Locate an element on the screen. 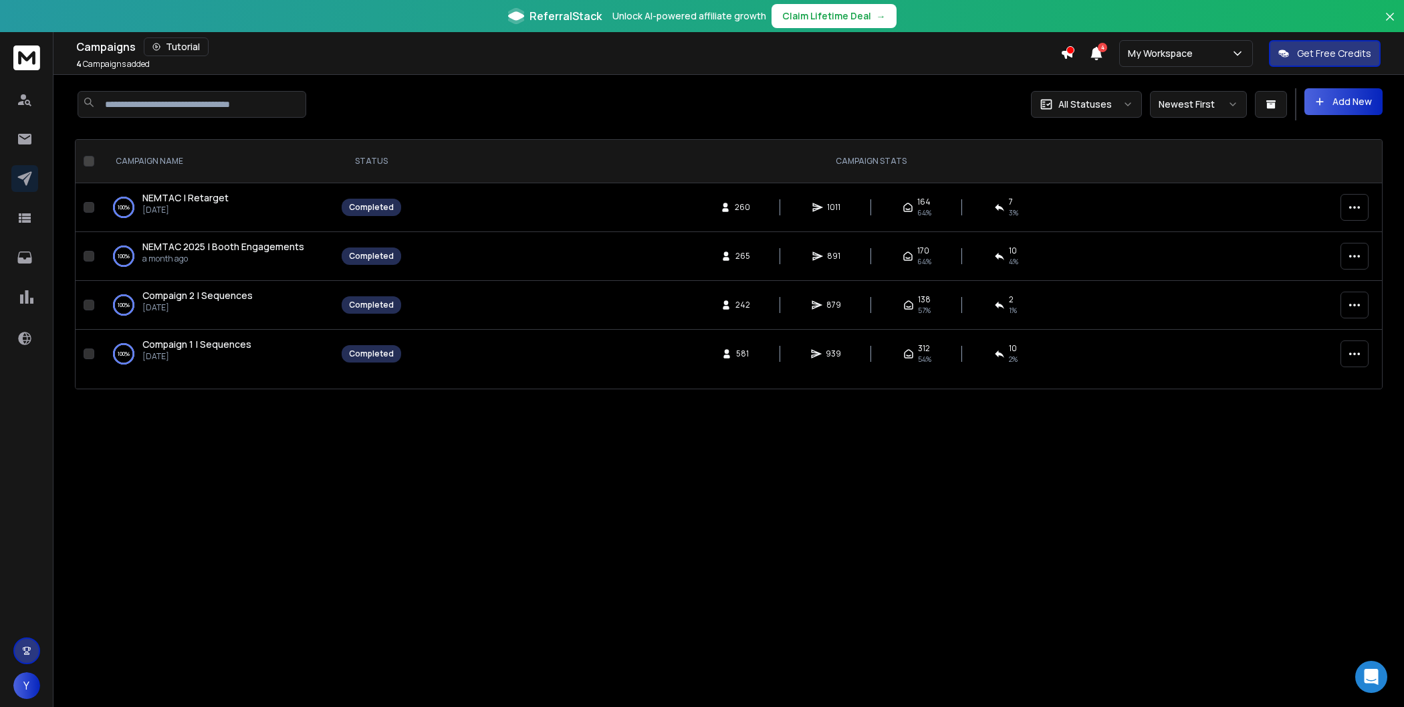 The height and width of the screenshot is (707, 1404). span: 2 % is located at coordinates (1013, 359).